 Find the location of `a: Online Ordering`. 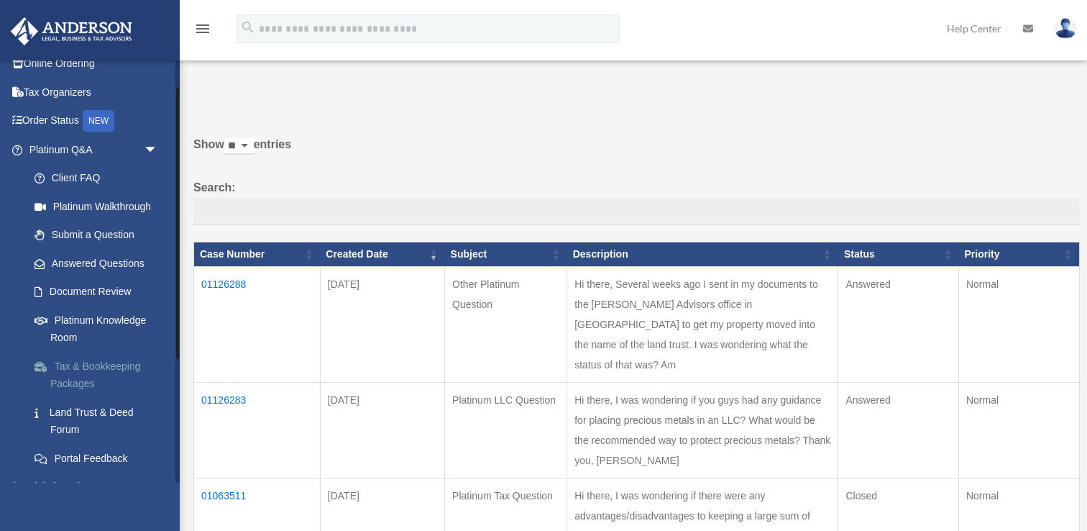

a: Online Ordering is located at coordinates (95, 64).